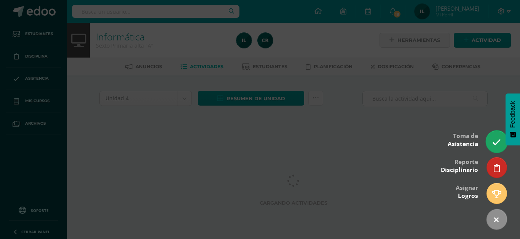 This screenshot has width=520, height=239. What do you see at coordinates (459, 165) in the screenshot?
I see `div: Reporte` at bounding box center [459, 165].